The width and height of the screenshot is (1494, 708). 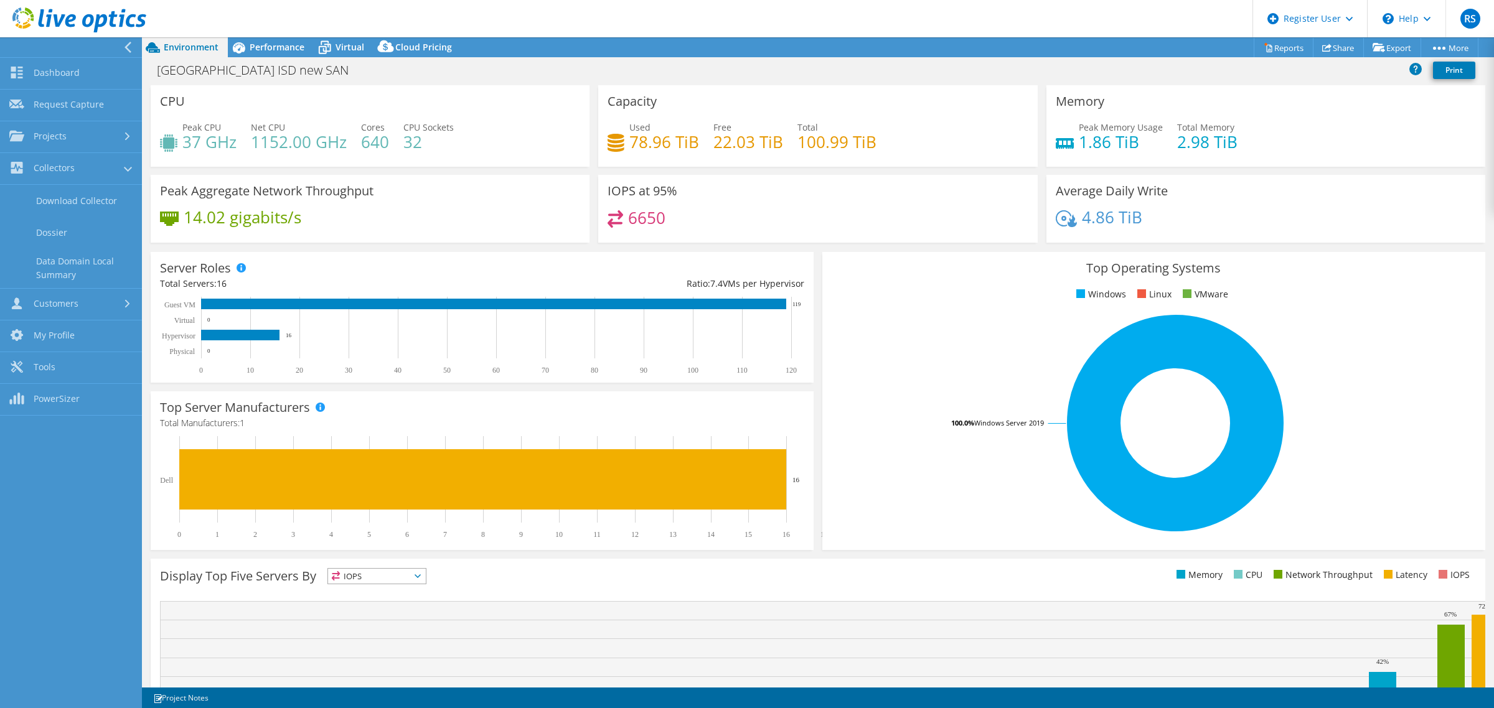 I want to click on text: 12, so click(x=635, y=535).